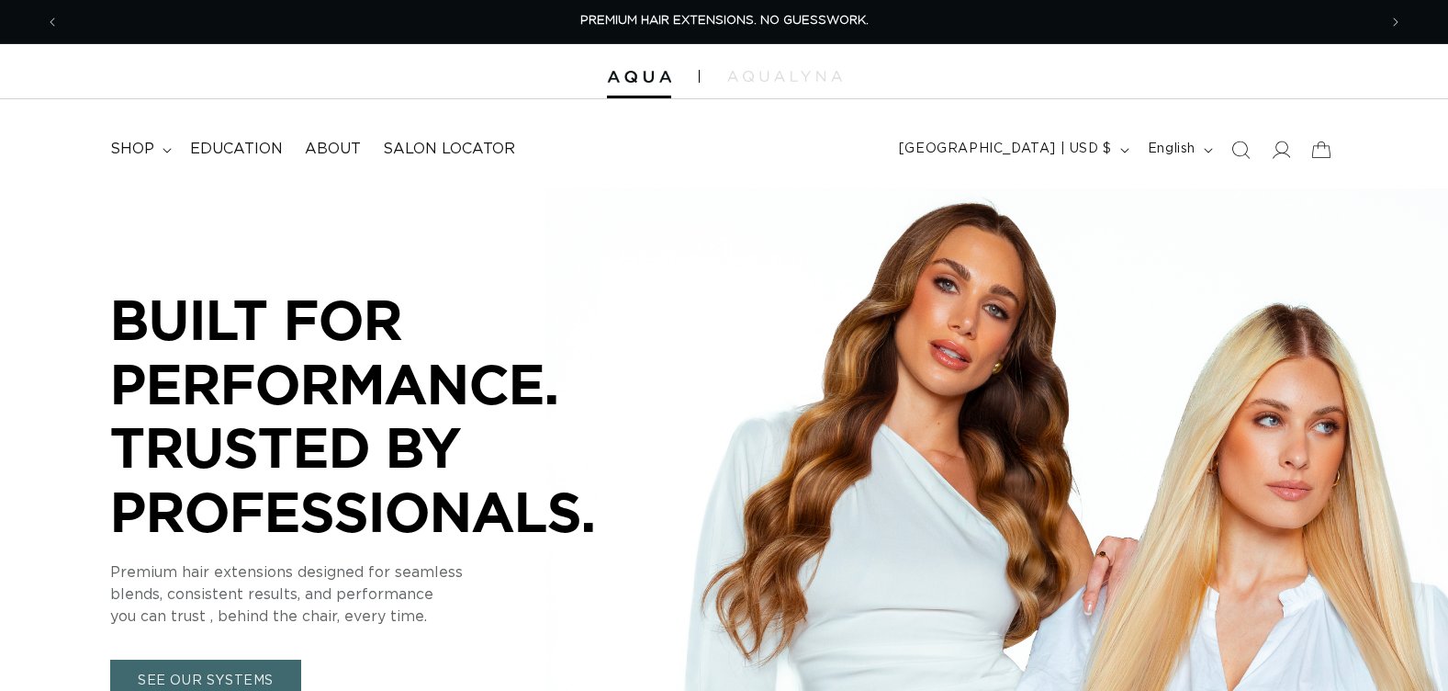  Describe the element at coordinates (386, 415) in the screenshot. I see `p: BUILT FOR PERFORMANCE. TRUSTED BY PROFESSIONALS.` at that location.